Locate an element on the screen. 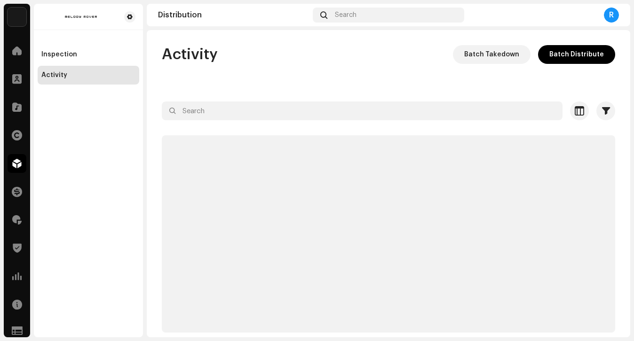 The height and width of the screenshot is (341, 634). re-m-nav-item: Activity is located at coordinates (88, 75).